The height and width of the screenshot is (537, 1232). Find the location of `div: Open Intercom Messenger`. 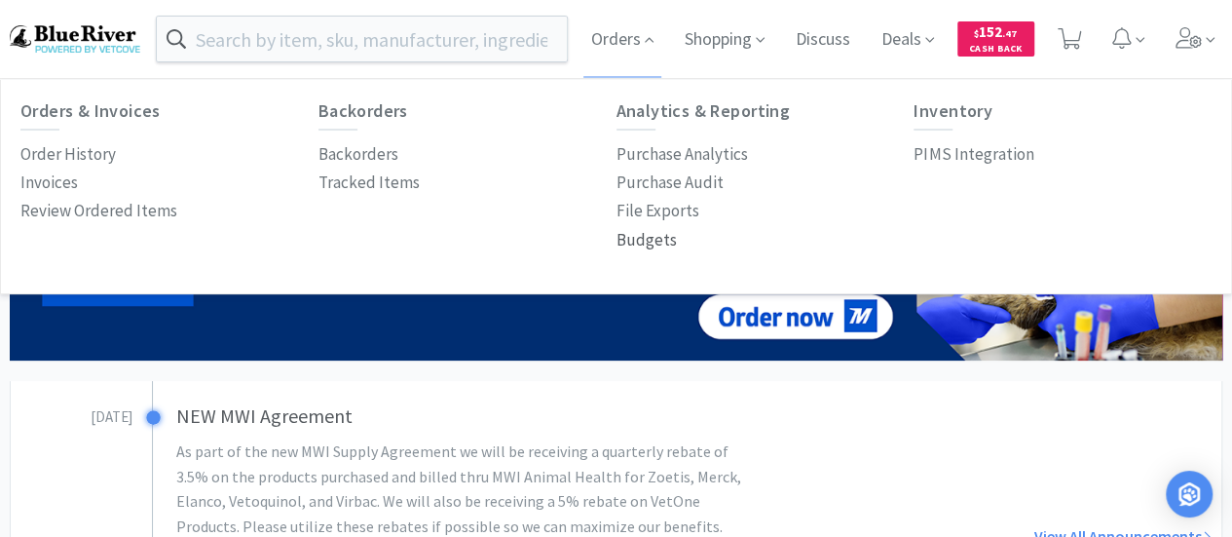

div: Open Intercom Messenger is located at coordinates (1190, 494).